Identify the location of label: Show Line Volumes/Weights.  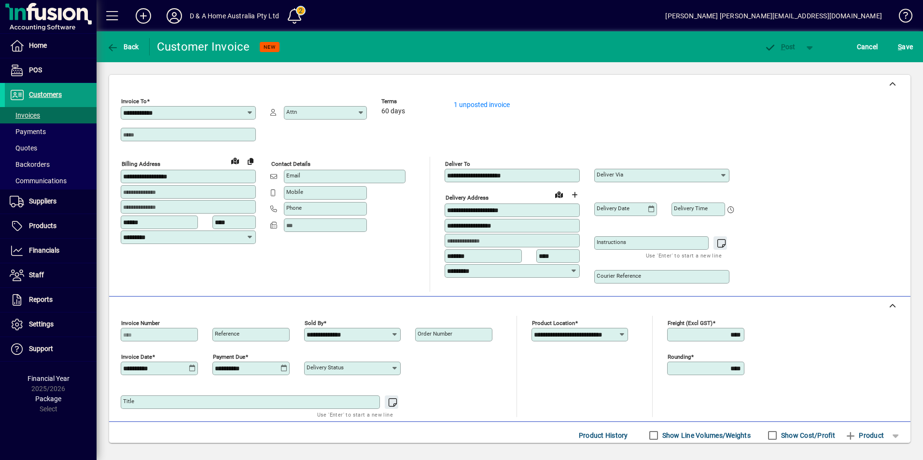
(705, 436).